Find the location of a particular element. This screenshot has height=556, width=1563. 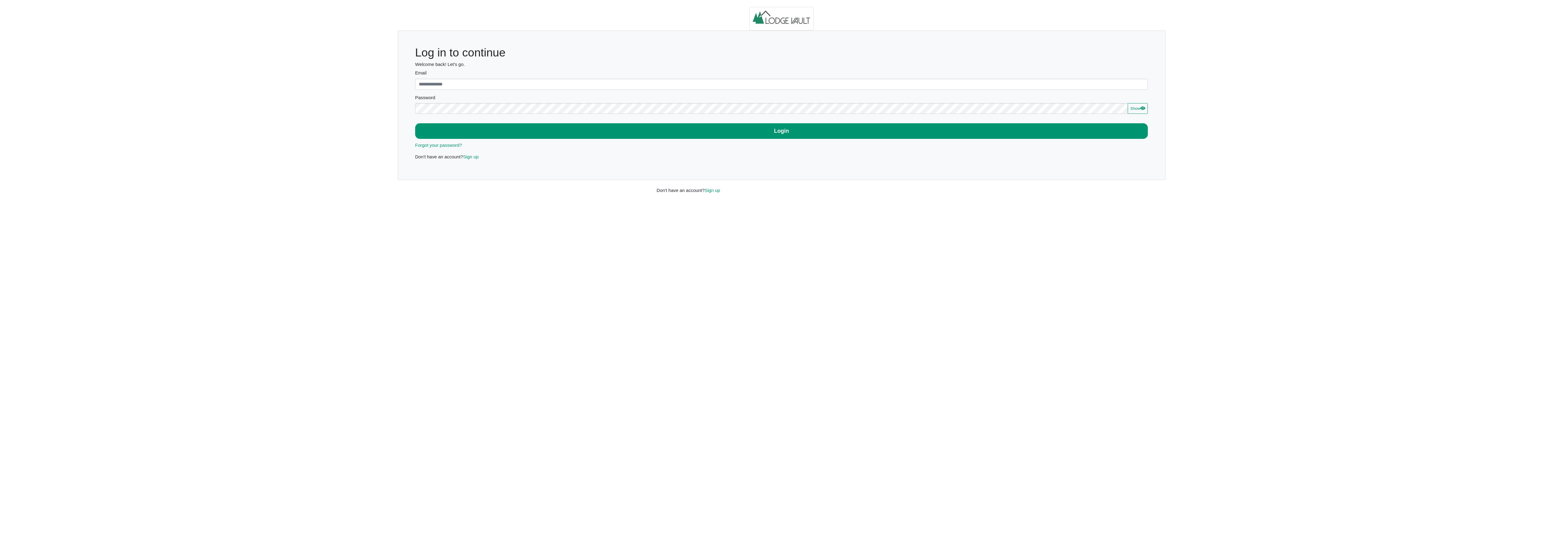

button: Showeye fill is located at coordinates (1138, 109).